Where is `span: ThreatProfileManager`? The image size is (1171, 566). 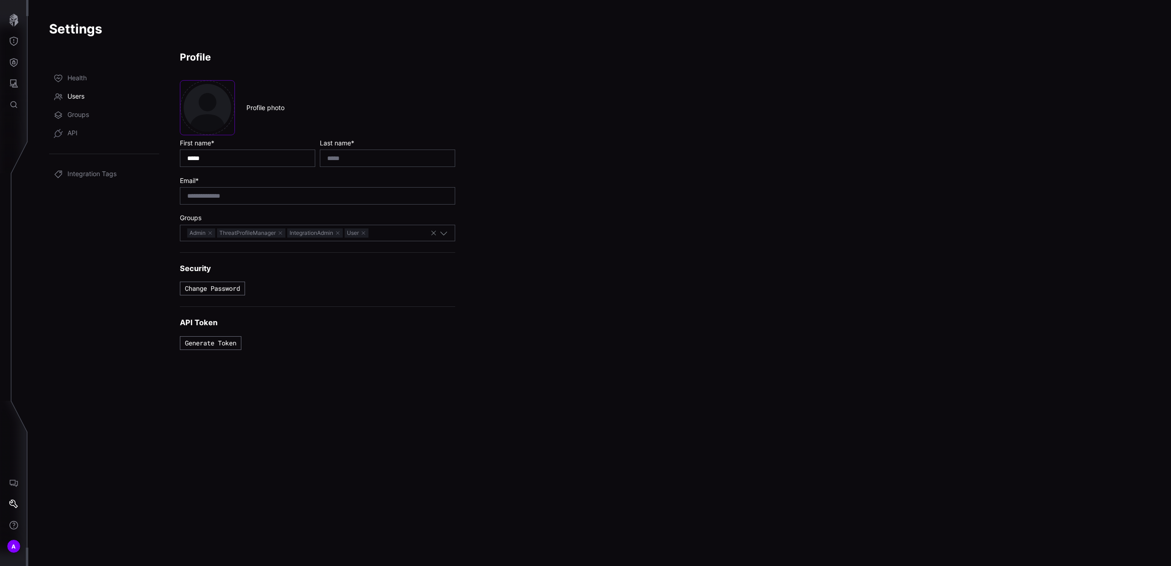
span: ThreatProfileManager is located at coordinates (251, 233).